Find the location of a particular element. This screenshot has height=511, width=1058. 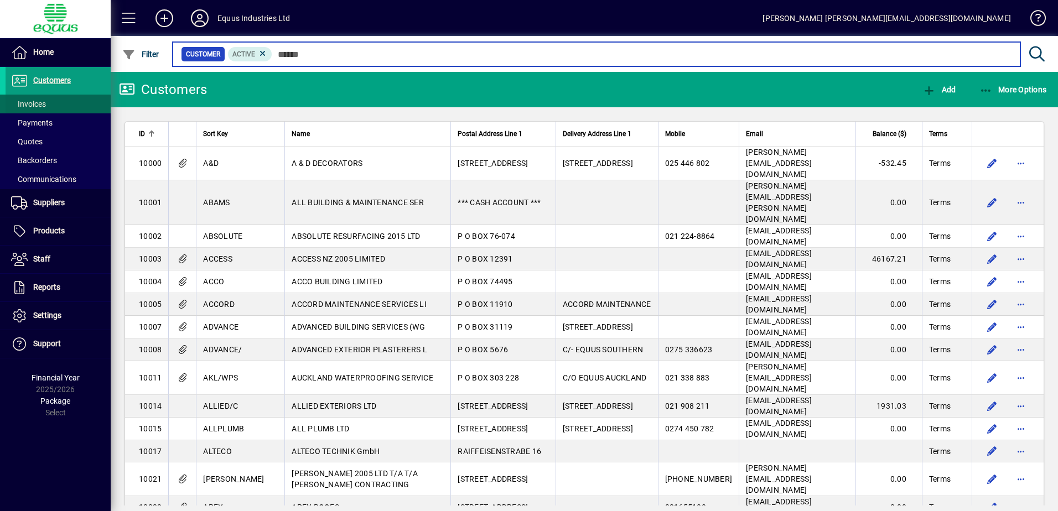

a: Support is located at coordinates (58, 344).